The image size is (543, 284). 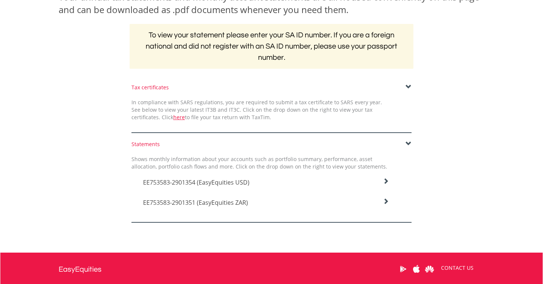 I want to click on a: Apple, so click(x=416, y=269).